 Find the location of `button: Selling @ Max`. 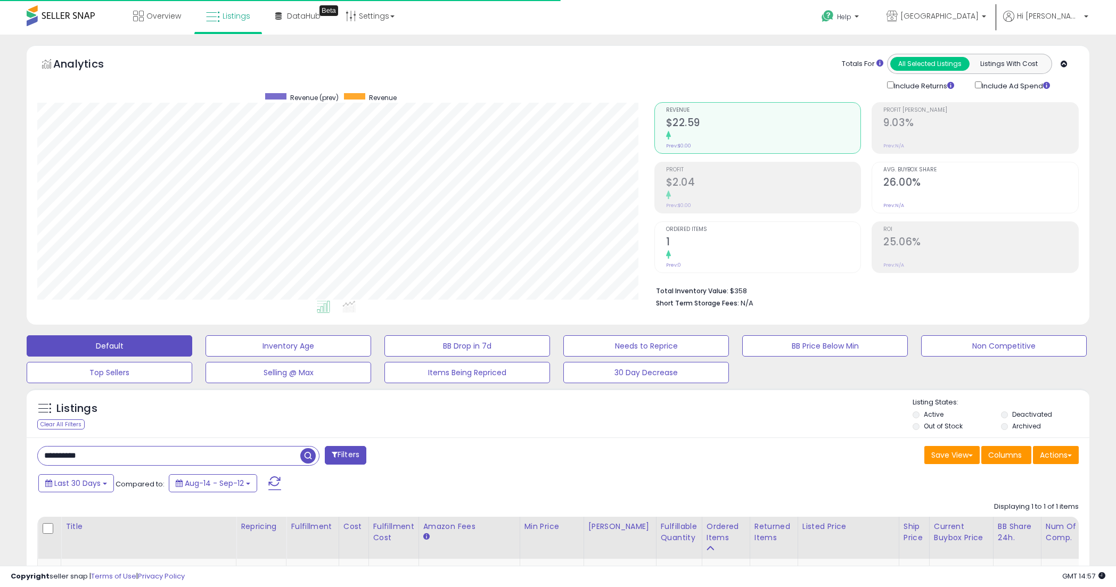

button: Selling @ Max is located at coordinates (288, 373).